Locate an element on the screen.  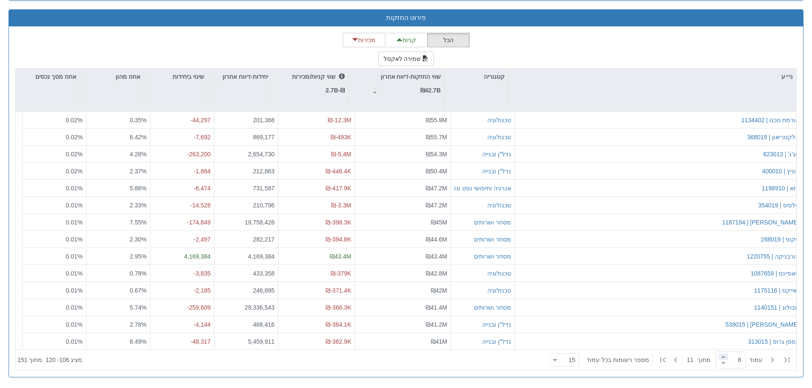
span: ₪-398.3K is located at coordinates (338, 222).